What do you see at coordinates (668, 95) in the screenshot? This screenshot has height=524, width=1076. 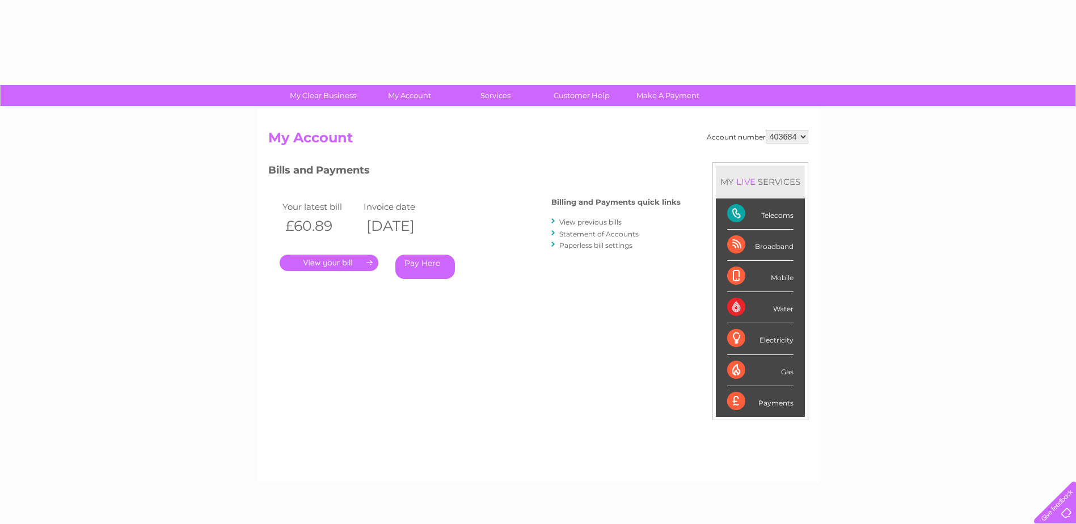 I see `a: Make A Payment` at bounding box center [668, 95].